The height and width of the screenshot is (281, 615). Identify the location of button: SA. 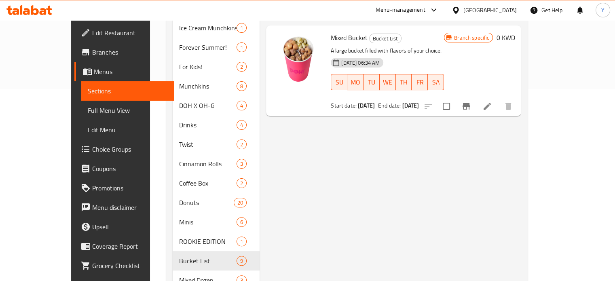
(436, 82).